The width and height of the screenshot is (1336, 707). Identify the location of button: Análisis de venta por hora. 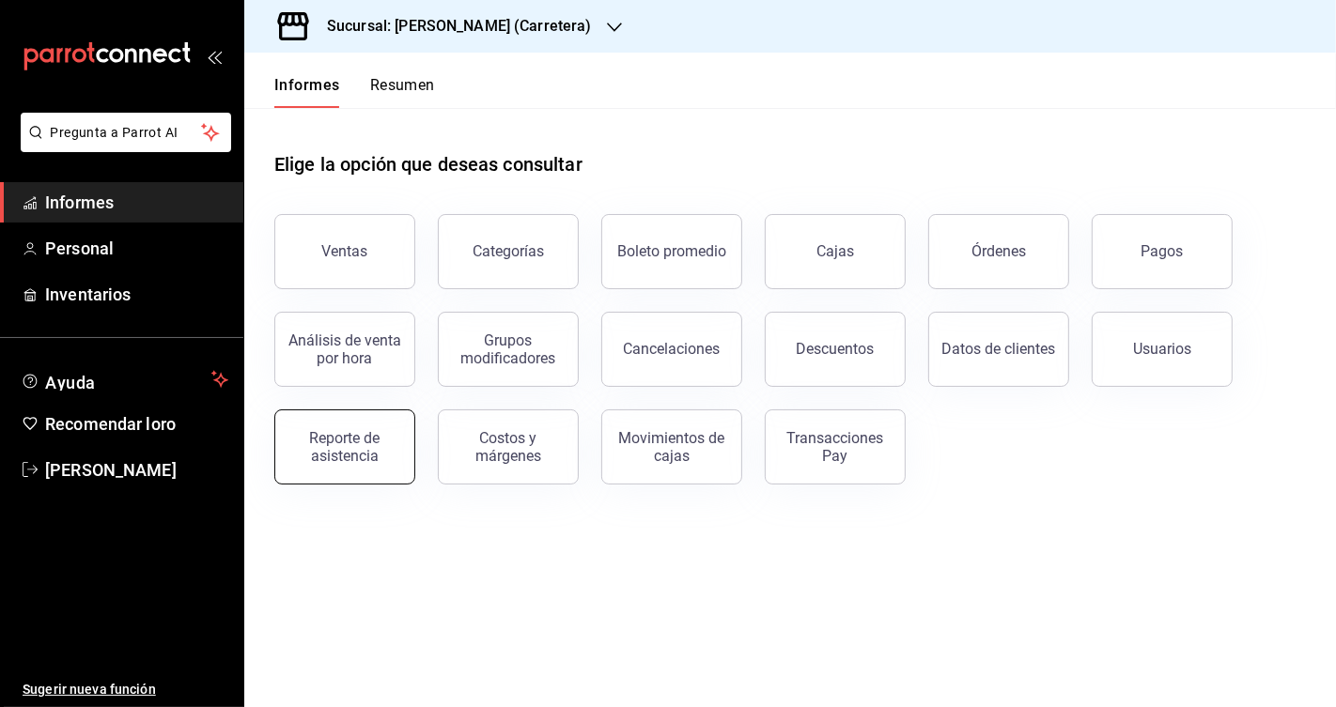
(345, 349).